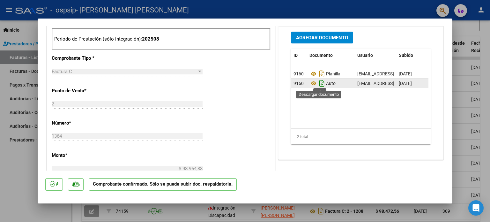  Describe the element at coordinates (150, 39) in the screenshot. I see `strong: 202508` at that location.